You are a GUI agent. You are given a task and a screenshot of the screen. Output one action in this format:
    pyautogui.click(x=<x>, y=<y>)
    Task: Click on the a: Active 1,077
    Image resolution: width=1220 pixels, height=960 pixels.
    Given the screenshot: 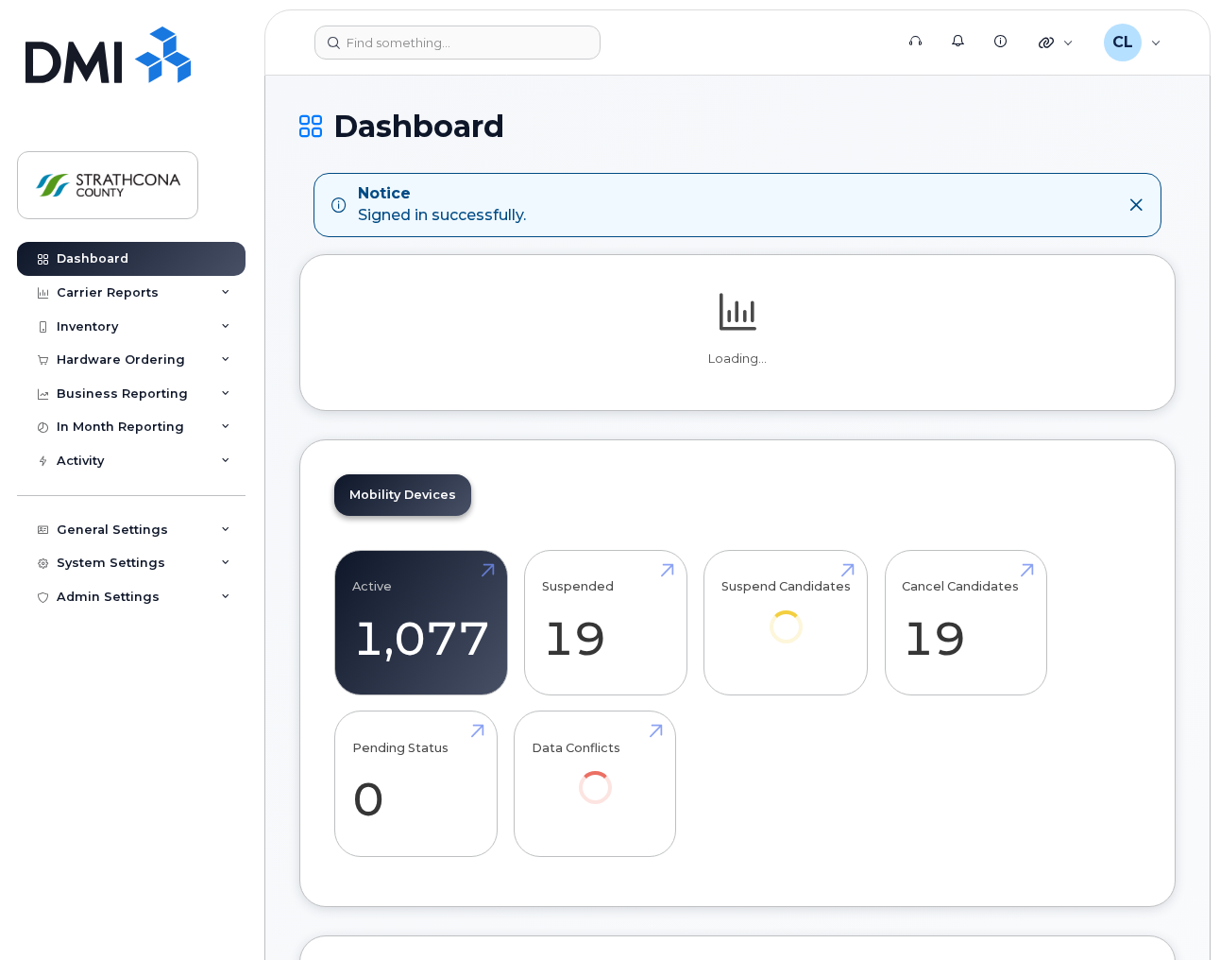 What is the action you would take?
    pyautogui.click(x=421, y=623)
    